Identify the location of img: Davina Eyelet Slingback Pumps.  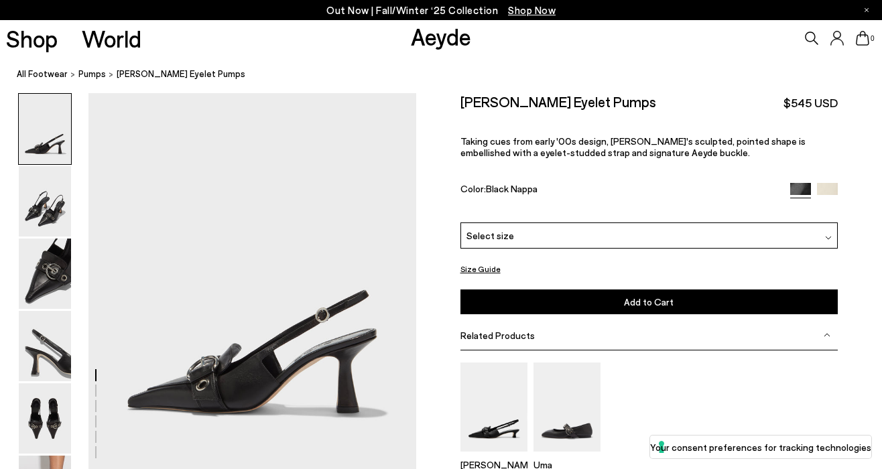
(494, 407).